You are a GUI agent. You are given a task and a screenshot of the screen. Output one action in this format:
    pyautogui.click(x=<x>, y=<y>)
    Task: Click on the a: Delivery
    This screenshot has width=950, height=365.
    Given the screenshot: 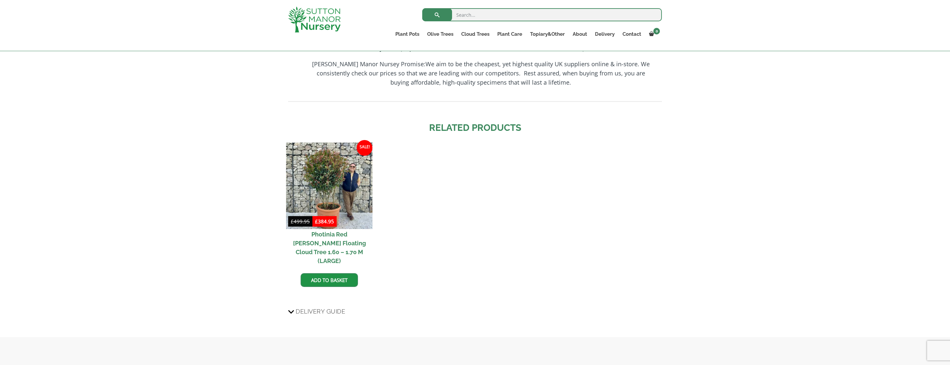 What is the action you would take?
    pyautogui.click(x=605, y=34)
    